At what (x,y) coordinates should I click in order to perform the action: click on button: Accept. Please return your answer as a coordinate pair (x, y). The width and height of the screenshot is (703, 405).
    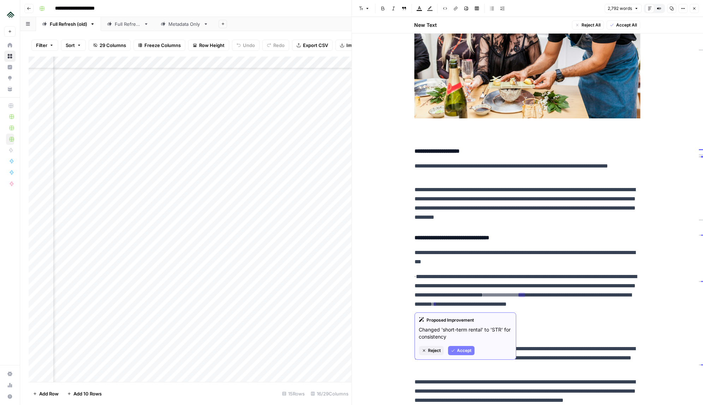
    Looking at the image, I should click on (461, 351).